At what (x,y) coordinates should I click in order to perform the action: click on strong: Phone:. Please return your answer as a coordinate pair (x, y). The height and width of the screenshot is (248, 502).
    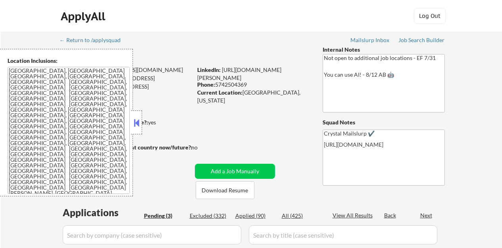
    Looking at the image, I should click on (206, 84).